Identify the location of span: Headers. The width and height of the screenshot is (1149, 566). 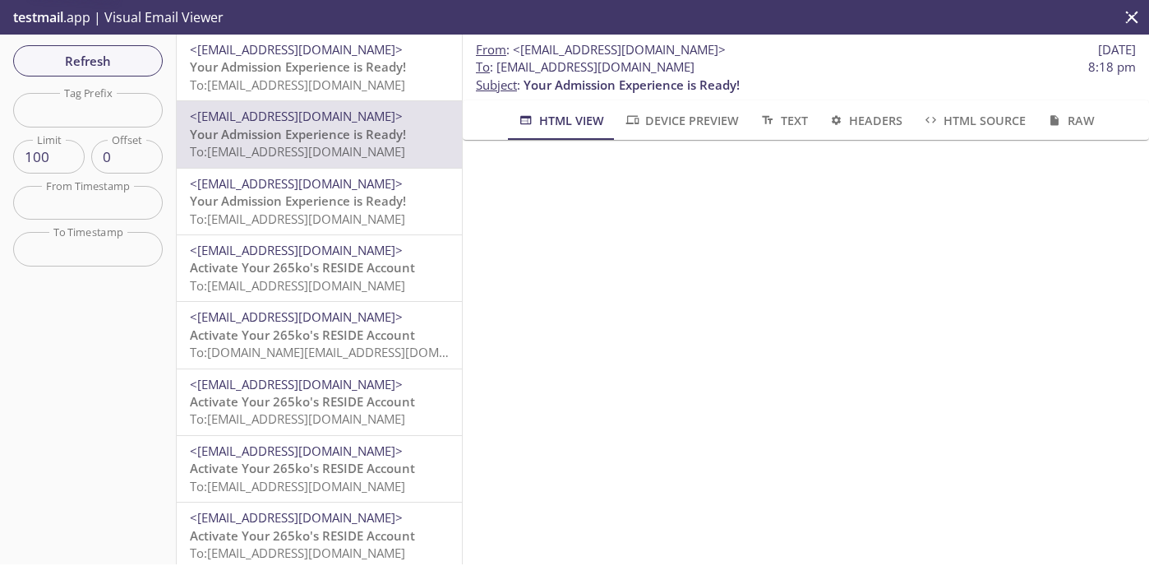
(865, 120).